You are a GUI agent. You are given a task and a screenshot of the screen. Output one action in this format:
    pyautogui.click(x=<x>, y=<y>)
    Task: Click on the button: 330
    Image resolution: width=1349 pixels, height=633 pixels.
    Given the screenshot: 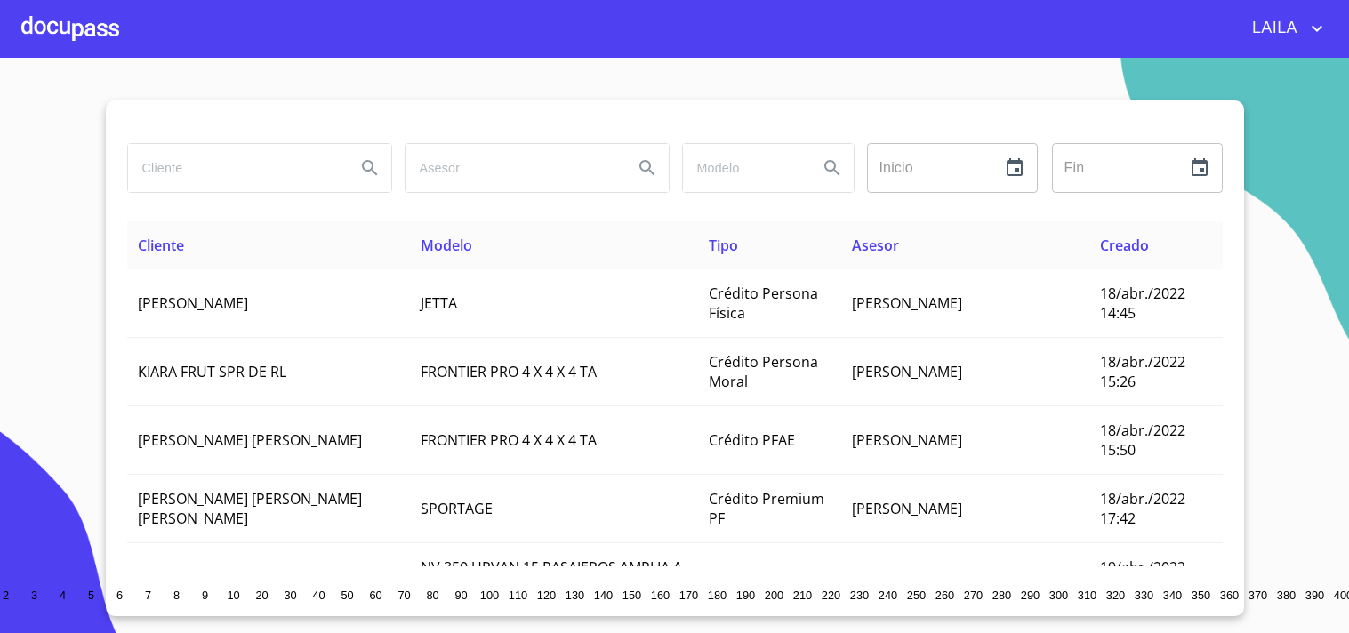 What is the action you would take?
    pyautogui.click(x=1144, y=595)
    